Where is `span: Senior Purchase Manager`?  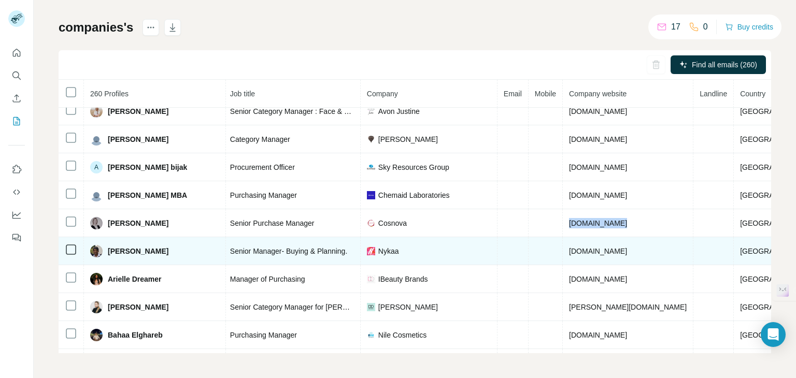
span: Senior Purchase Manager is located at coordinates (272, 223).